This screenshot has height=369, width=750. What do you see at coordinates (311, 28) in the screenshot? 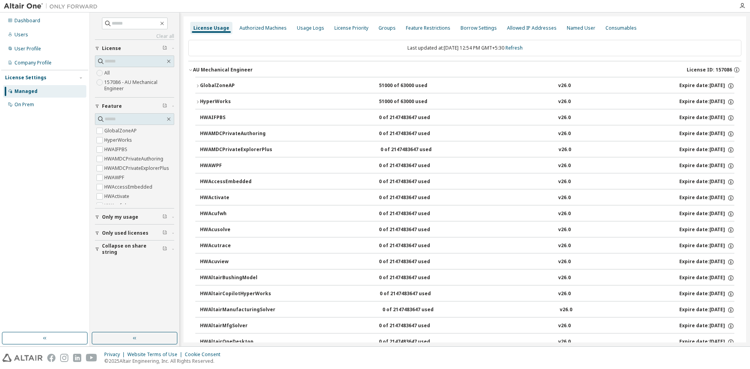
I see `div: Usage Logs` at bounding box center [311, 28].